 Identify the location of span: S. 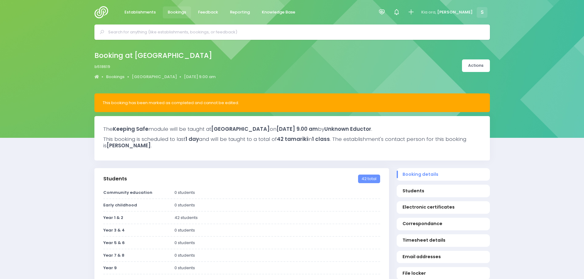
(482, 12).